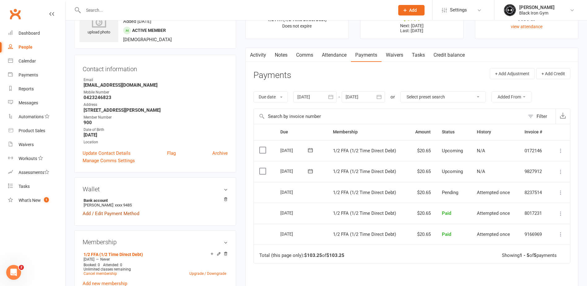  What do you see at coordinates (510, 10) in the screenshot?
I see `img: thumb_image1623296242.png` at bounding box center [510, 10].